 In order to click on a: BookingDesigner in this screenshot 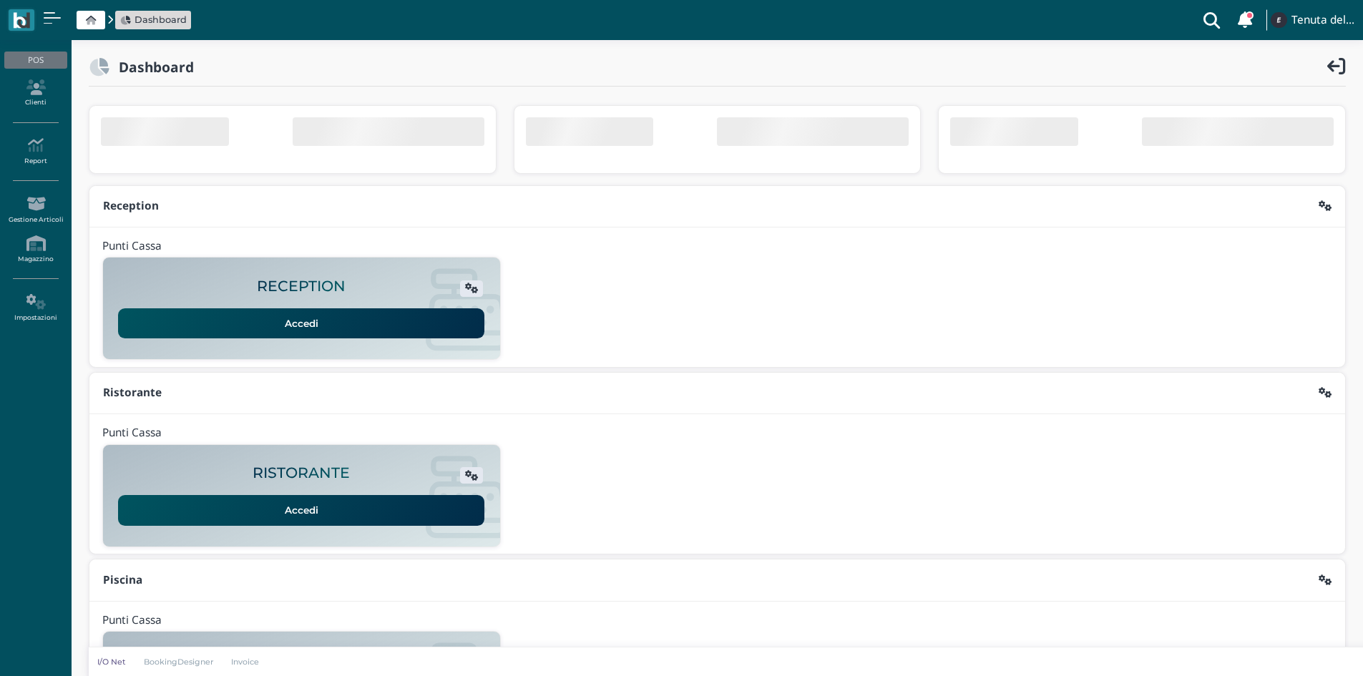, I will do `click(178, 662)`.